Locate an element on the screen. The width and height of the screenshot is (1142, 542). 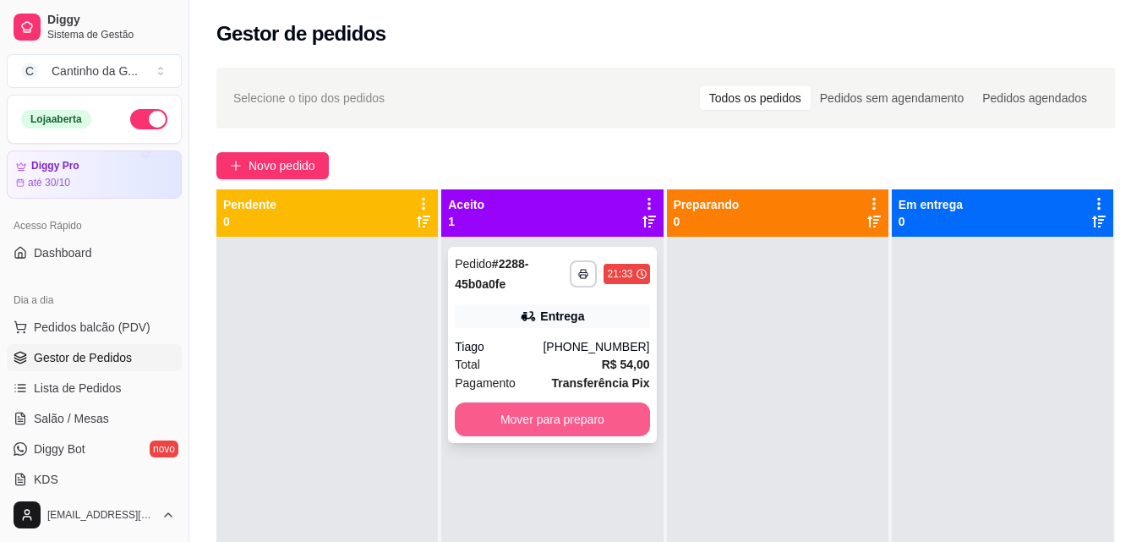
h2: Gestor de pedidos is located at coordinates (301, 34).